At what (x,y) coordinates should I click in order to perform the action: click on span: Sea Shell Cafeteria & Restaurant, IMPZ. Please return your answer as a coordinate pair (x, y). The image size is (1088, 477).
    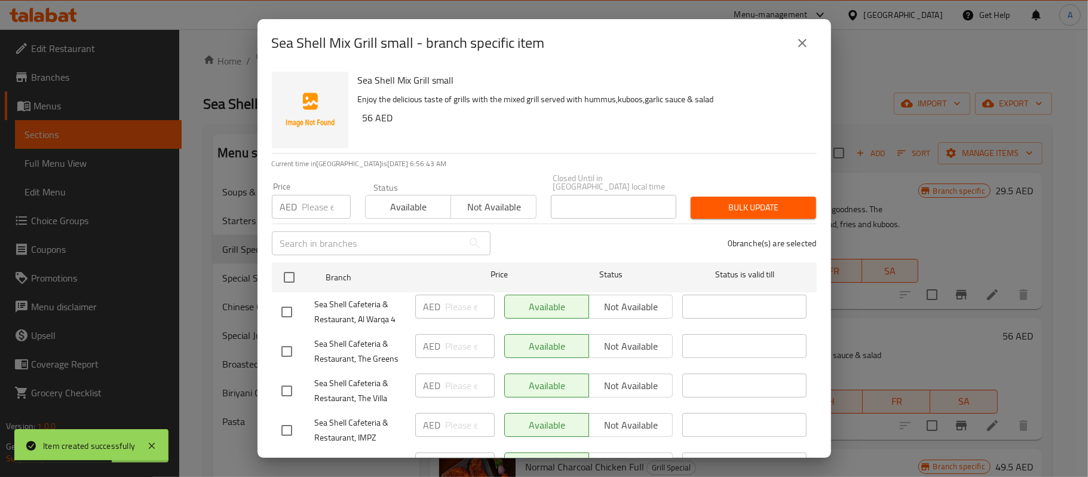
    Looking at the image, I should click on (360, 430).